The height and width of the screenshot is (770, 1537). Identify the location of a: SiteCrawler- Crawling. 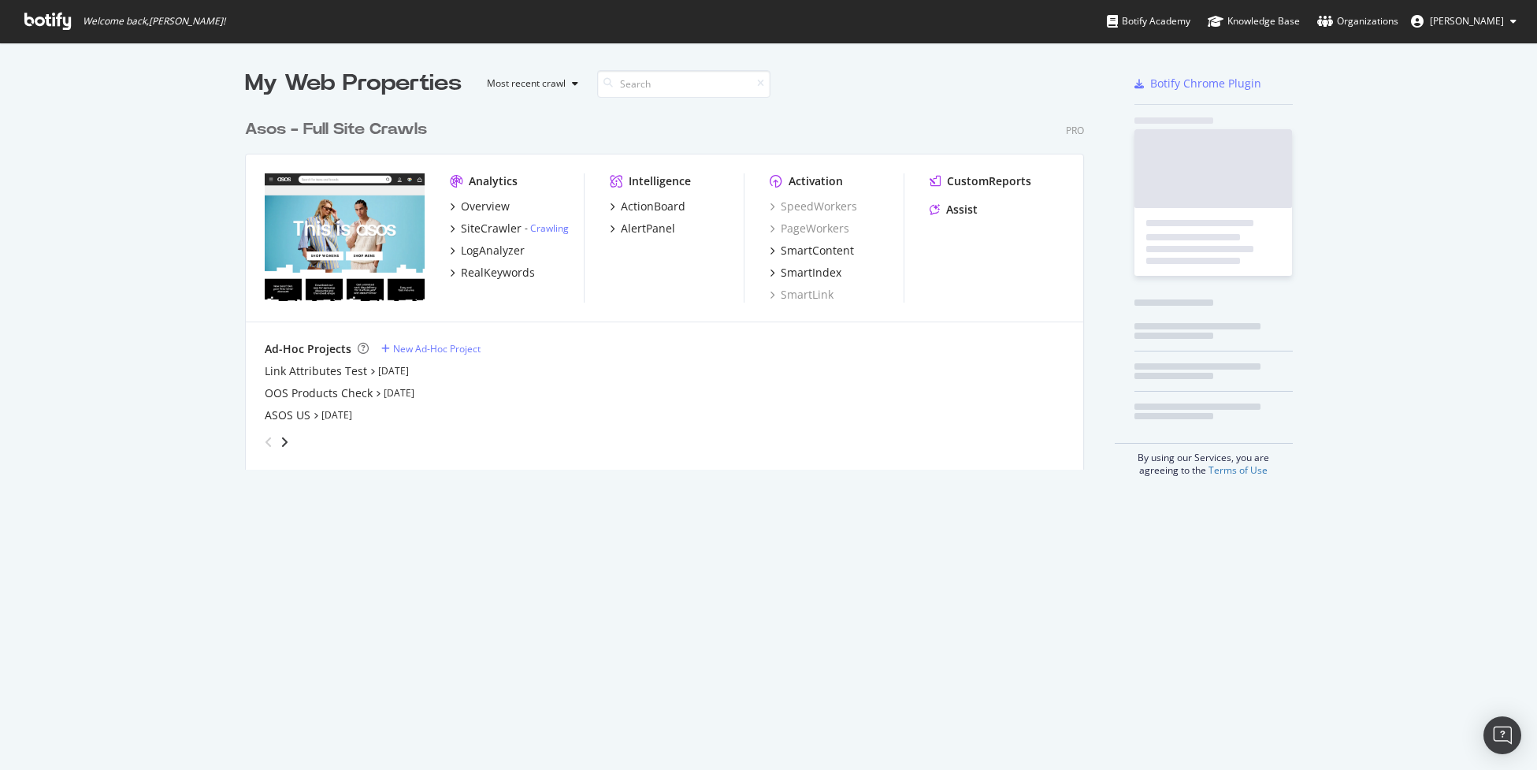
(509, 228).